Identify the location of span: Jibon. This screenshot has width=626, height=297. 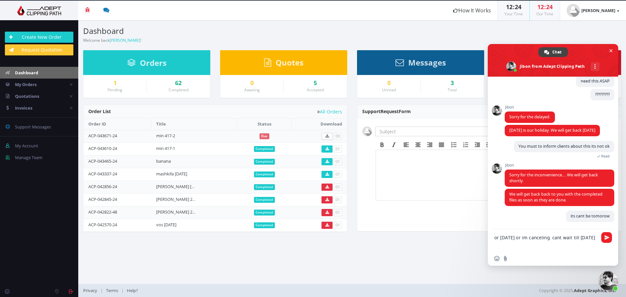
(559, 165).